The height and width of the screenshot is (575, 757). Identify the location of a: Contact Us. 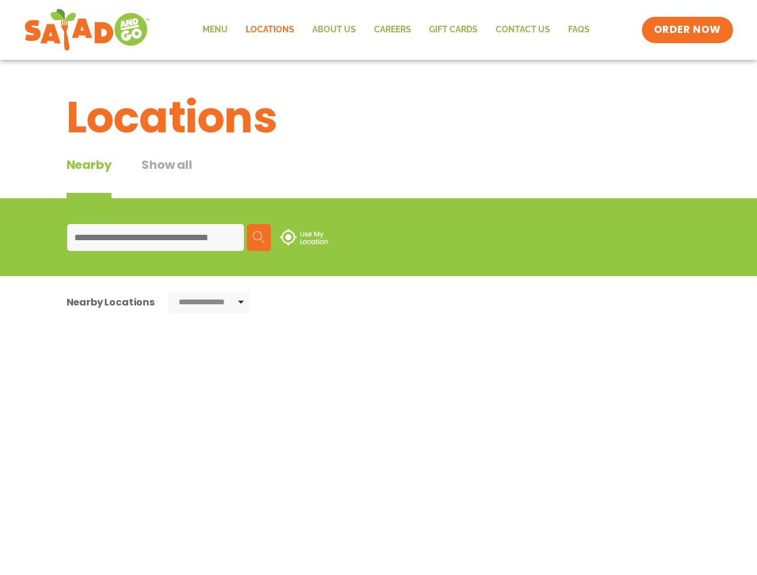
(523, 30).